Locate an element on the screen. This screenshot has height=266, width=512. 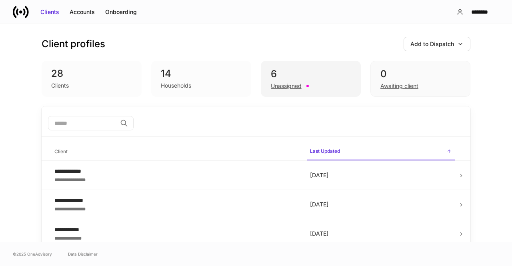
div: 14 is located at coordinates (201, 74).